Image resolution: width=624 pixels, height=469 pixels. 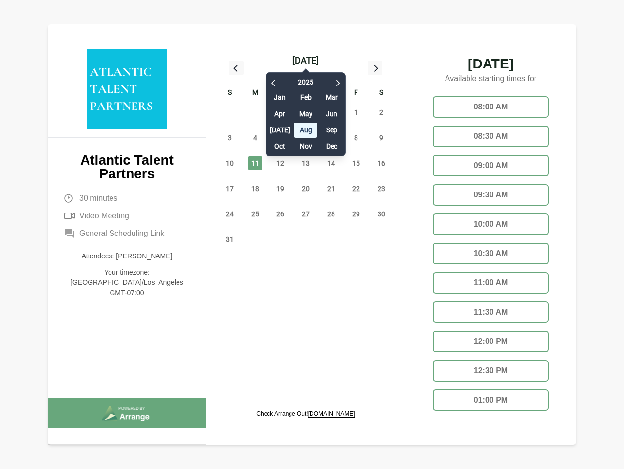 I want to click on span: Sunday, August 10, 2025, so click(x=230, y=163).